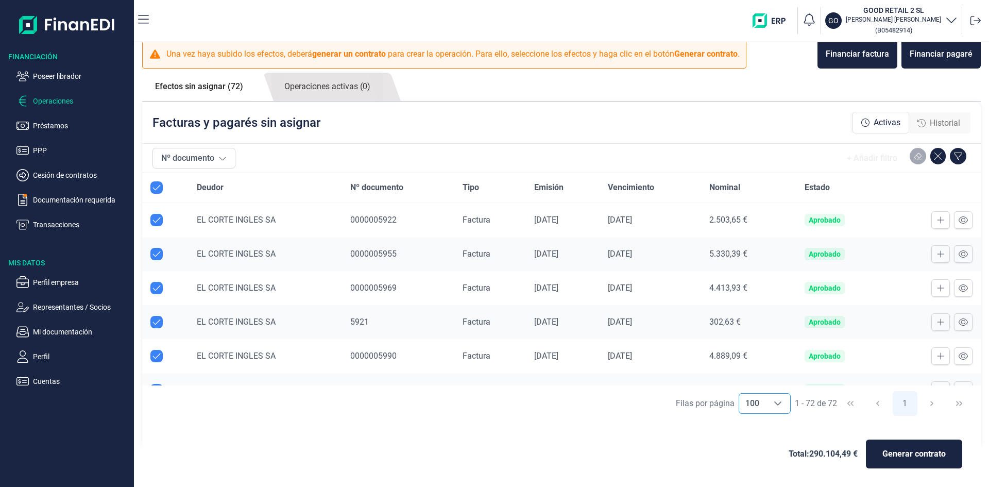  Describe the element at coordinates (81, 126) in the screenshot. I see `p: Préstamos` at that location.